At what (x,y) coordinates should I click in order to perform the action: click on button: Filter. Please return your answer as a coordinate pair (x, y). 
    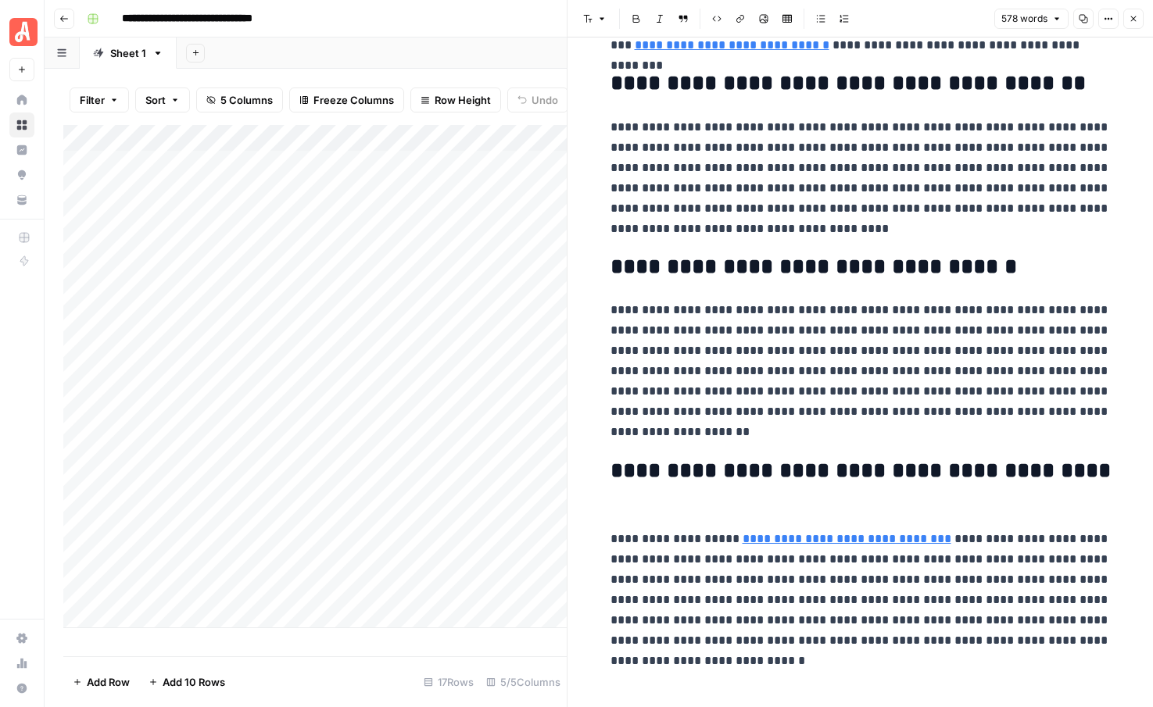
    Looking at the image, I should click on (99, 100).